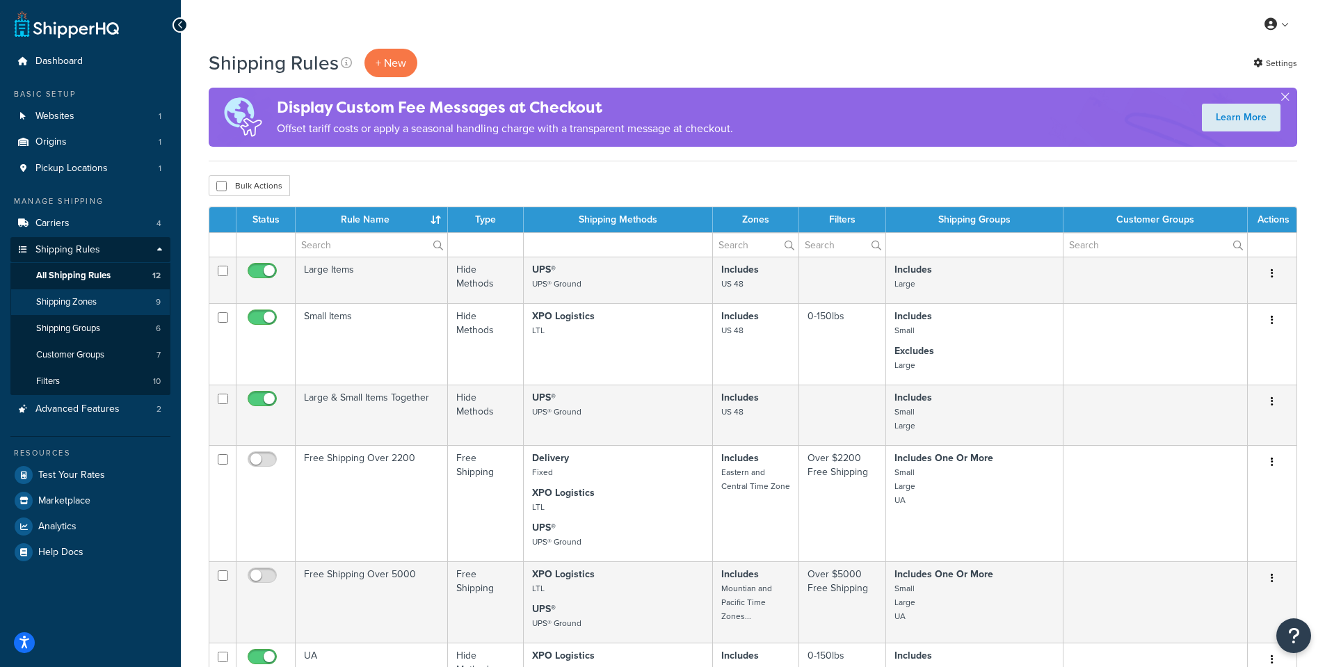  I want to click on li: Shipping Zones, so click(90, 302).